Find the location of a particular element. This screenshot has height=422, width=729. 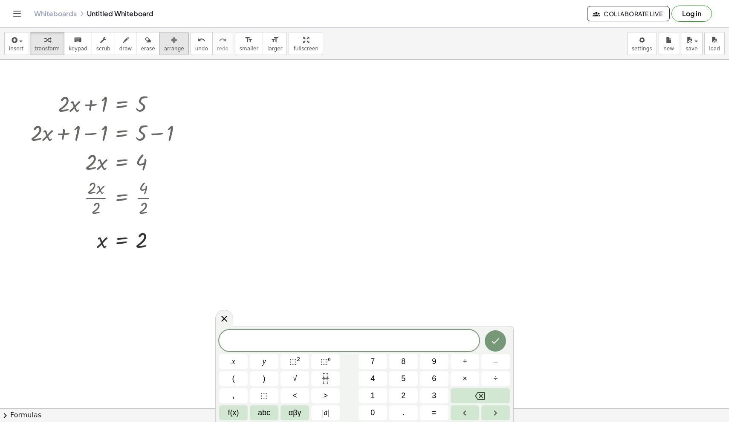

button: new is located at coordinates (669, 43).